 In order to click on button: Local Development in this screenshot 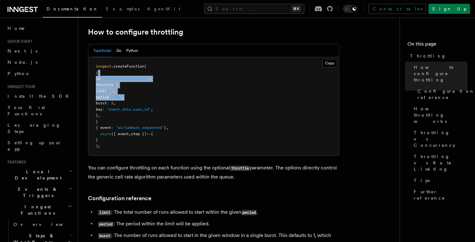, I will do `click(39, 175)`.